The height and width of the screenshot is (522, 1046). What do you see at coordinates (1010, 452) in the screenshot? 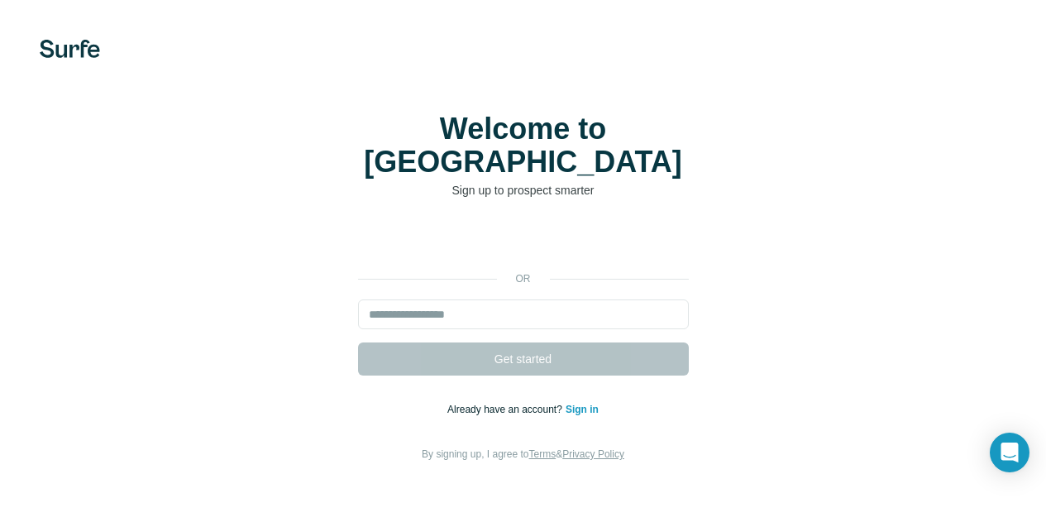
I see `div: Open Intercom Messenger` at bounding box center [1010, 452].